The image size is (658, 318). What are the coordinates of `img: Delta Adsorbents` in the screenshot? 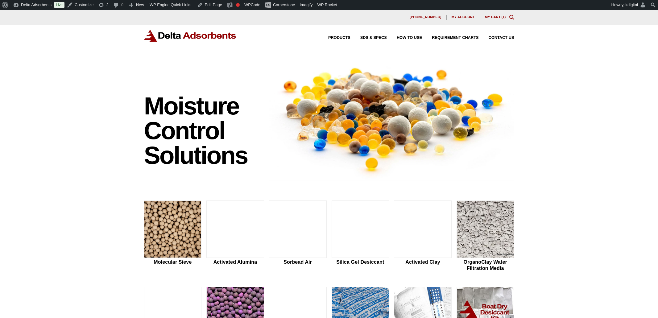 It's located at (190, 35).